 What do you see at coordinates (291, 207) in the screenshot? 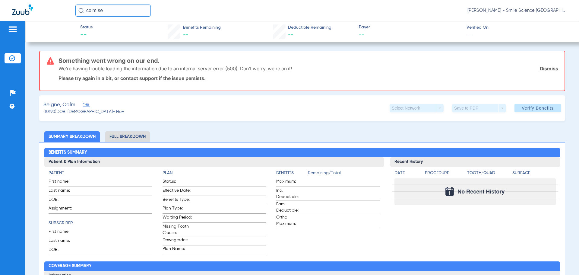
I see `span: Fam. Deductible:` at bounding box center [291, 207].